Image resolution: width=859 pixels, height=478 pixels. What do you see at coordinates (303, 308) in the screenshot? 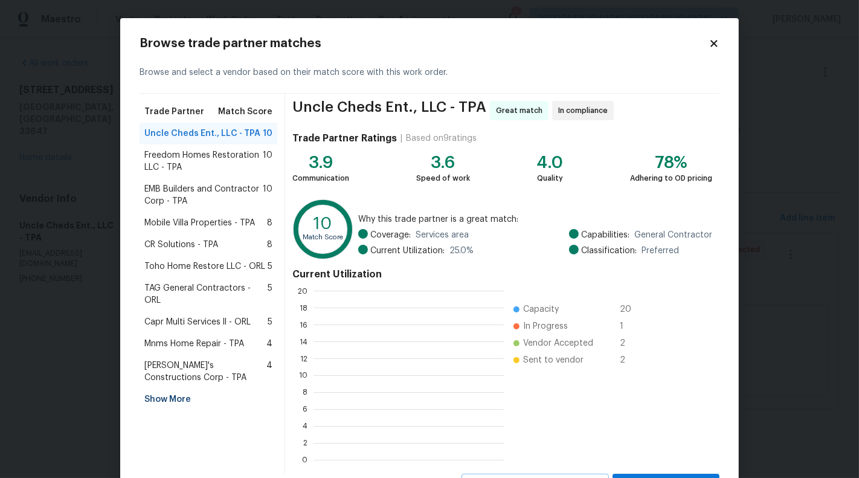
I see `text: 18` at bounding box center [303, 308].